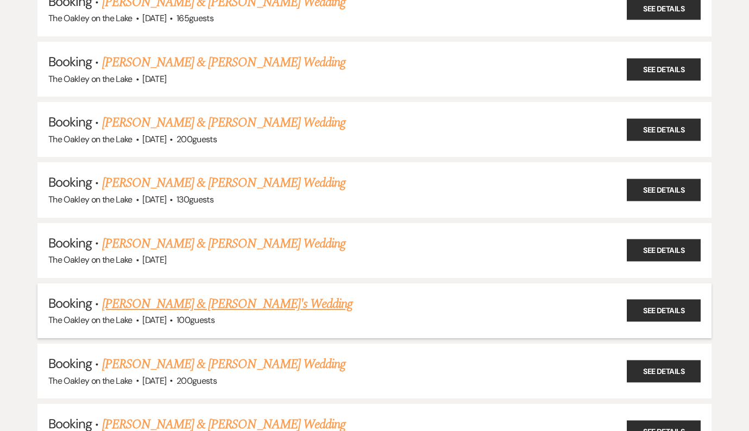 The width and height of the screenshot is (749, 431). What do you see at coordinates (195, 18) in the screenshot?
I see `span: 165 guests` at bounding box center [195, 18].